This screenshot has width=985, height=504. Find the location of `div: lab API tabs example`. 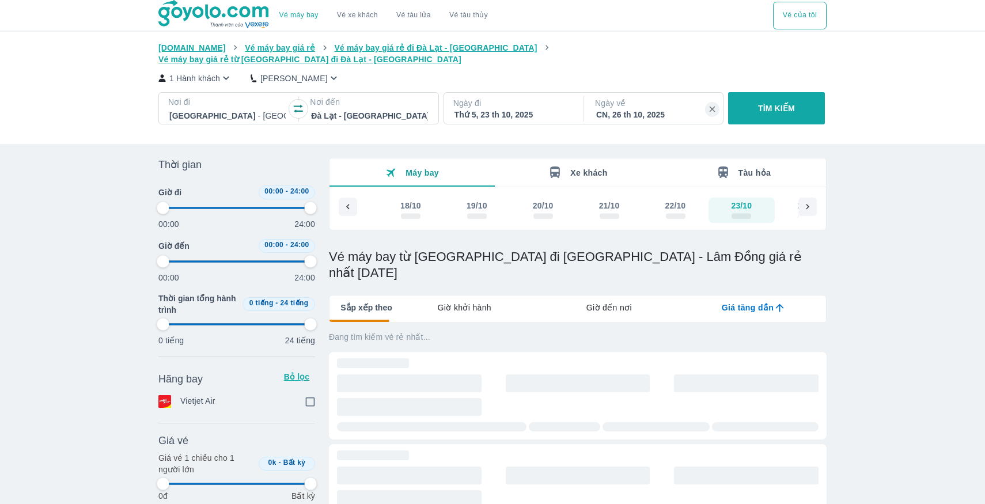

div: lab API tabs example is located at coordinates (609, 308).